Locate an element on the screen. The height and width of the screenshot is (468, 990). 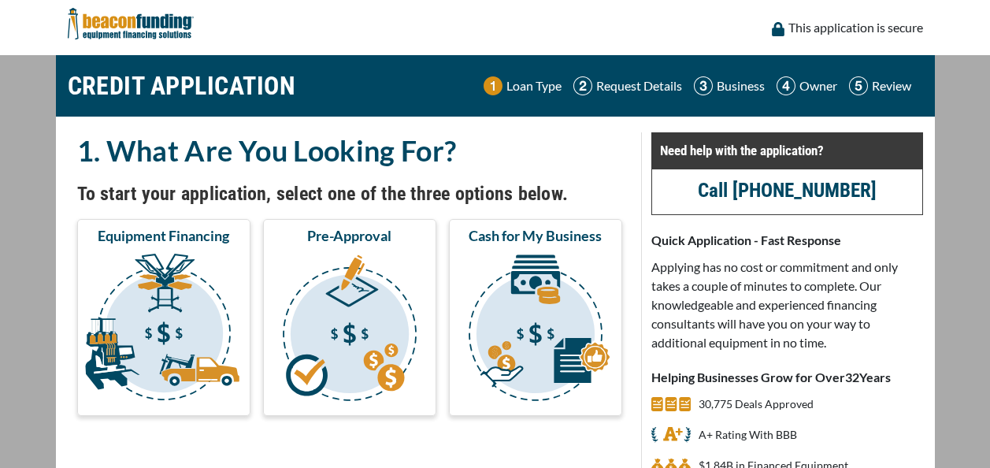
img: lock icon to convery security is located at coordinates (778, 29).